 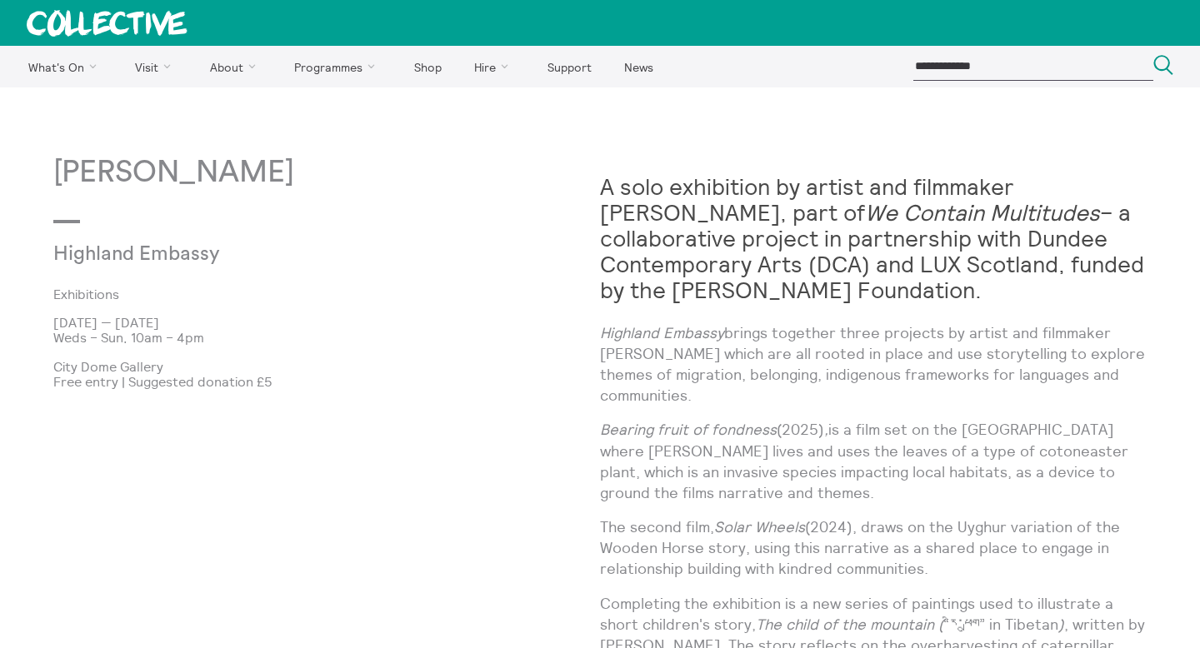 What do you see at coordinates (982, 212) in the screenshot?
I see `em: We Contain Multitudes` at bounding box center [982, 212].